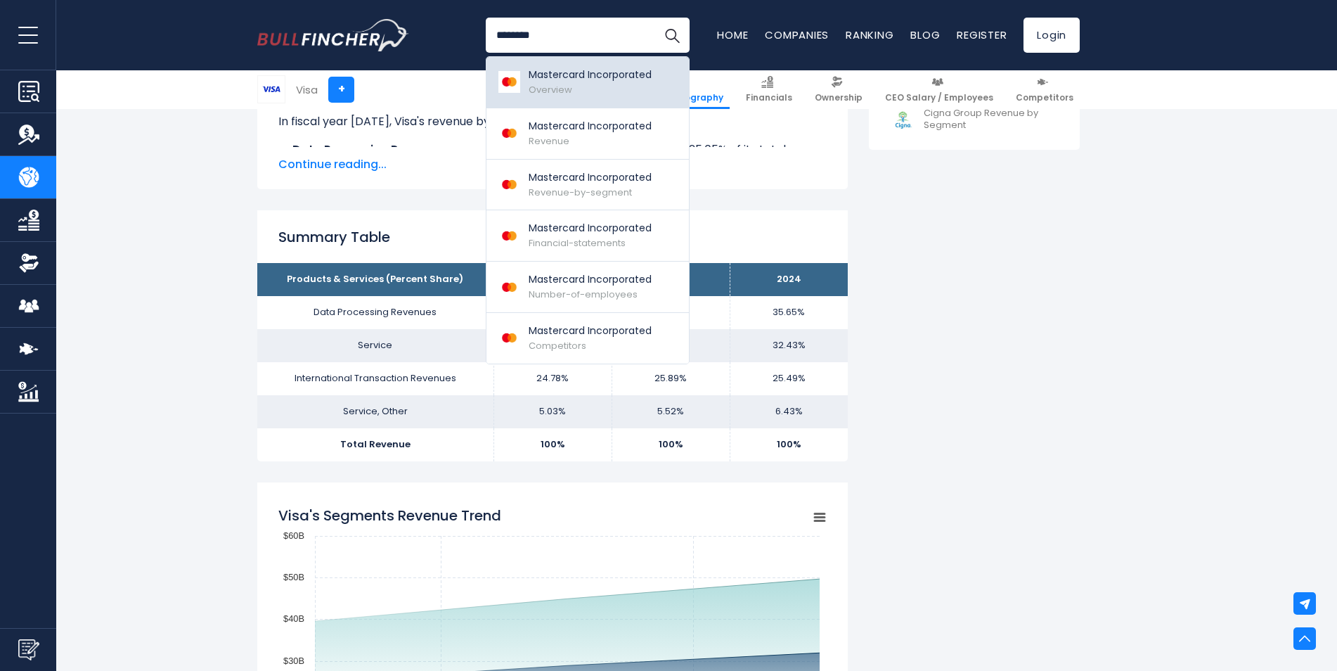  What do you see at coordinates (588, 185) in the screenshot?
I see `a: Mastercard Incorporated Revenue-by-segment` at bounding box center [588, 185].